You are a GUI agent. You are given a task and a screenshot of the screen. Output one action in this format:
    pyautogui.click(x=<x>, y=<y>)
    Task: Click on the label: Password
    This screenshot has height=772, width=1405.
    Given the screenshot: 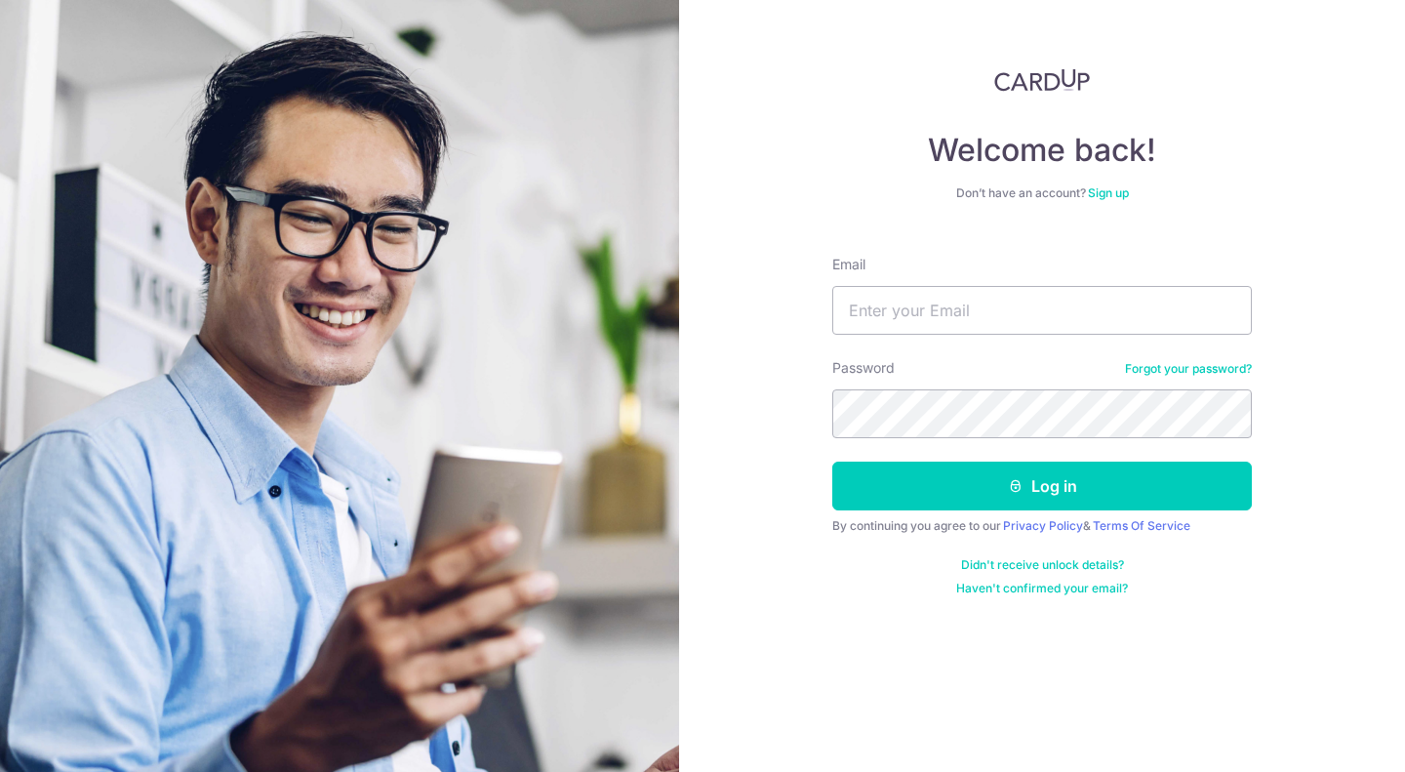 What is the action you would take?
    pyautogui.click(x=863, y=368)
    